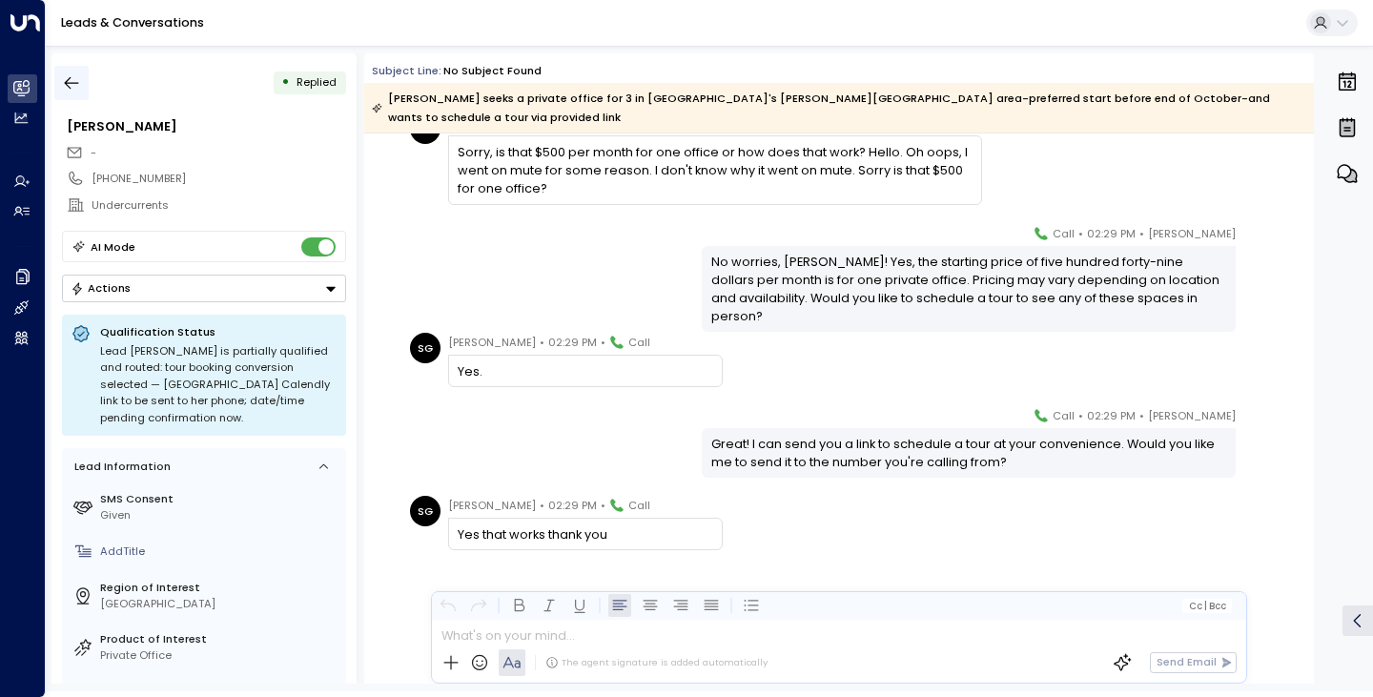 Image resolution: width=1373 pixels, height=697 pixels. What do you see at coordinates (584, 371) in the screenshot?
I see `div: Yes.` at bounding box center [584, 371].